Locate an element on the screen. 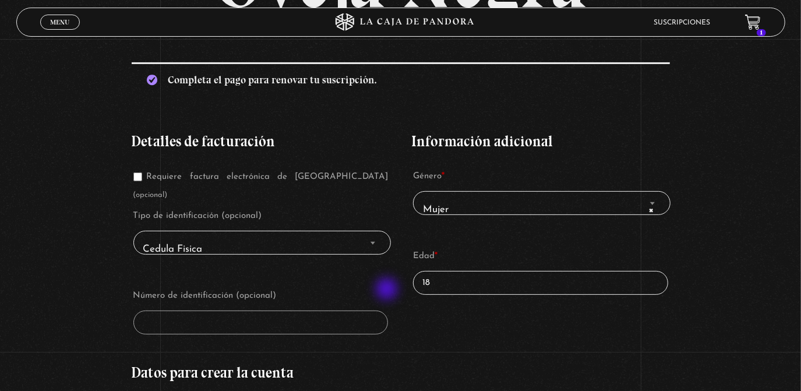 Image resolution: width=801 pixels, height=391 pixels. label: Tipo de identificación (opcional) is located at coordinates (261, 216).